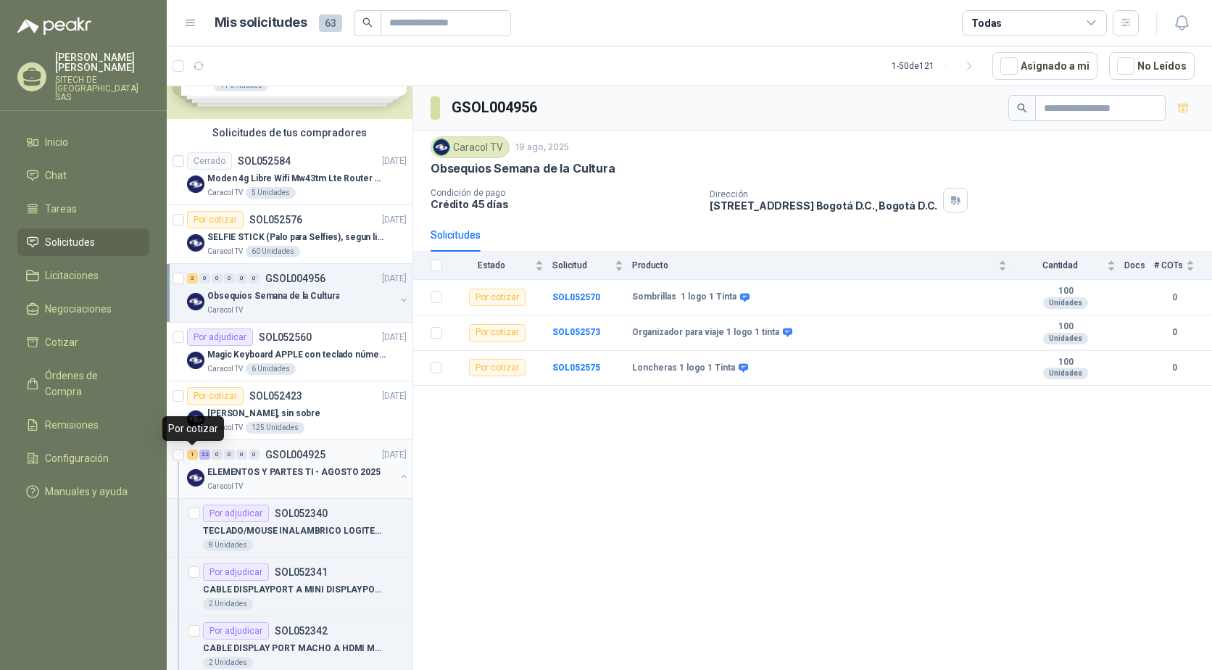 The width and height of the screenshot is (1212, 670). What do you see at coordinates (297, 354) in the screenshot?
I see `p: Magic Keyboard APPLE con teclado númerico en Español Plateado` at bounding box center [297, 354].